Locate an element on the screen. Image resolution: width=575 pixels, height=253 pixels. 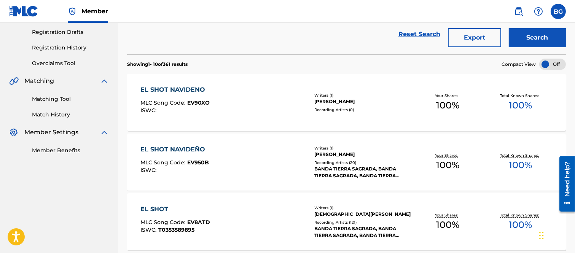
a: Overclaims Tool is located at coordinates (70, 63).